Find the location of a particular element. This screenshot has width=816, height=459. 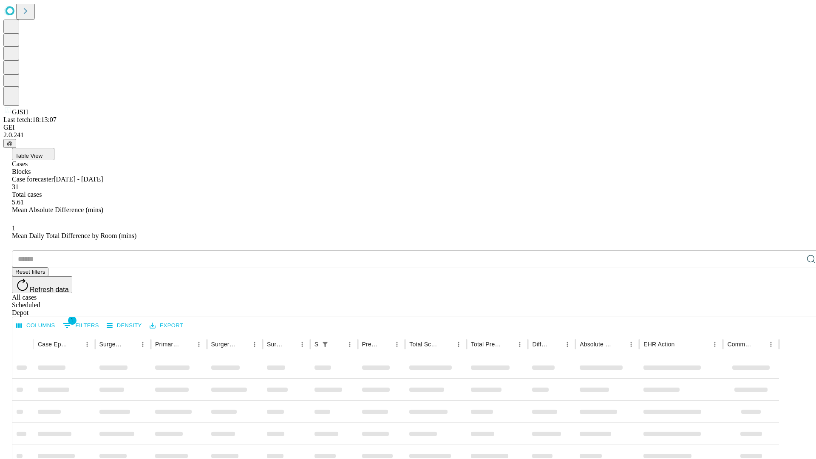

div: 2.0.241 is located at coordinates (408, 135).